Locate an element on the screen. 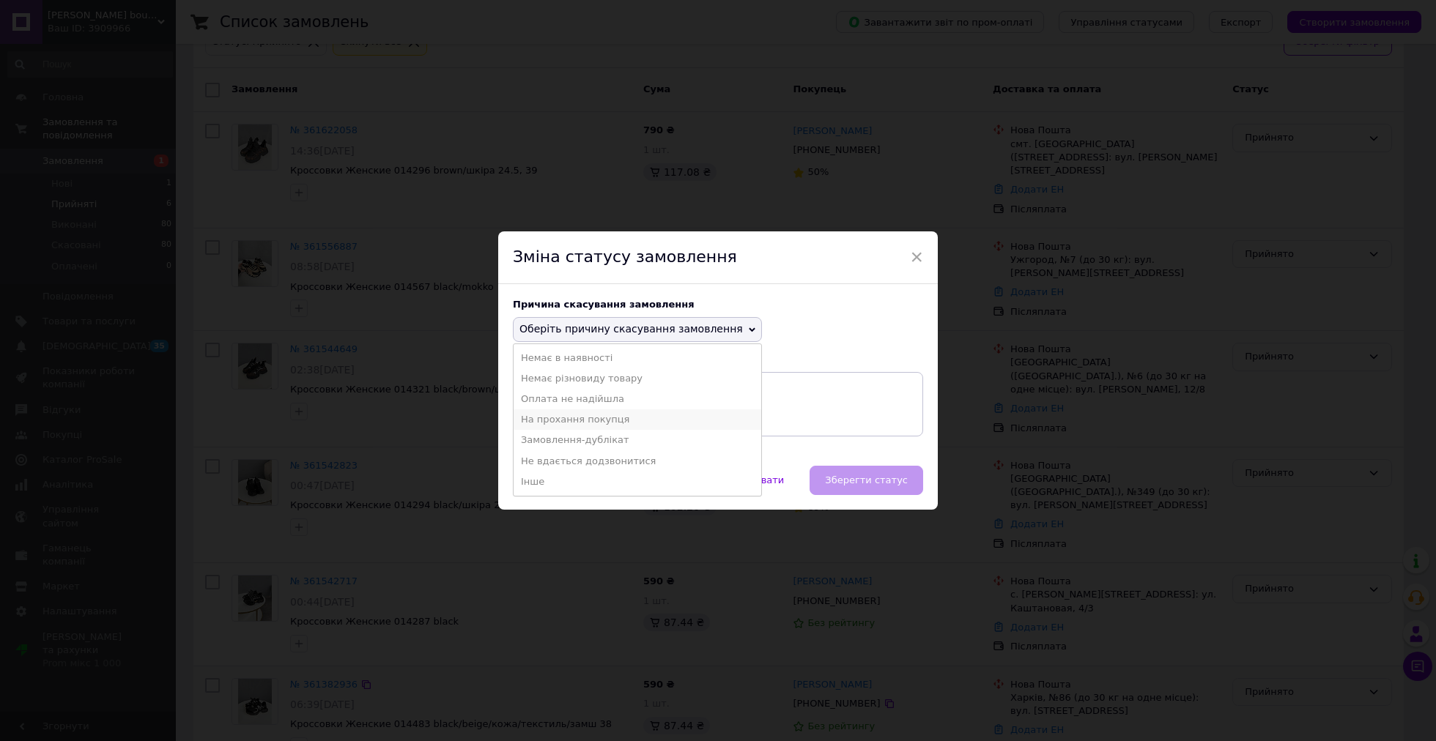 The height and width of the screenshot is (741, 1436). li: Оплата не надійшла is located at coordinates (637, 399).